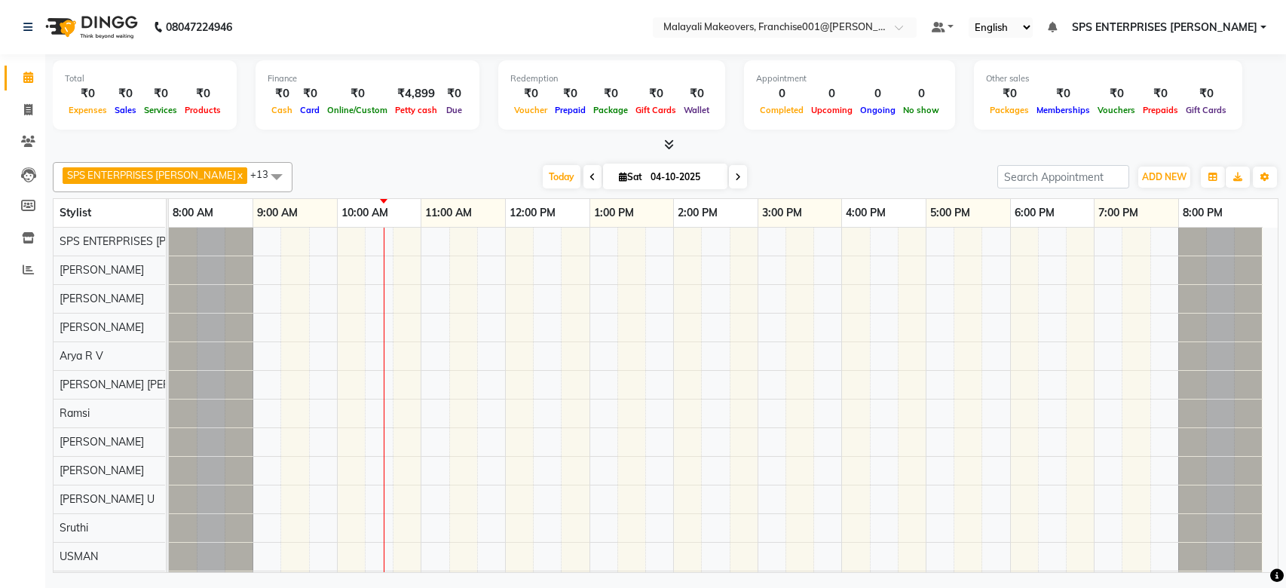 This screenshot has width=1286, height=588. Describe the element at coordinates (87, 110) in the screenshot. I see `span: Expenses` at that location.